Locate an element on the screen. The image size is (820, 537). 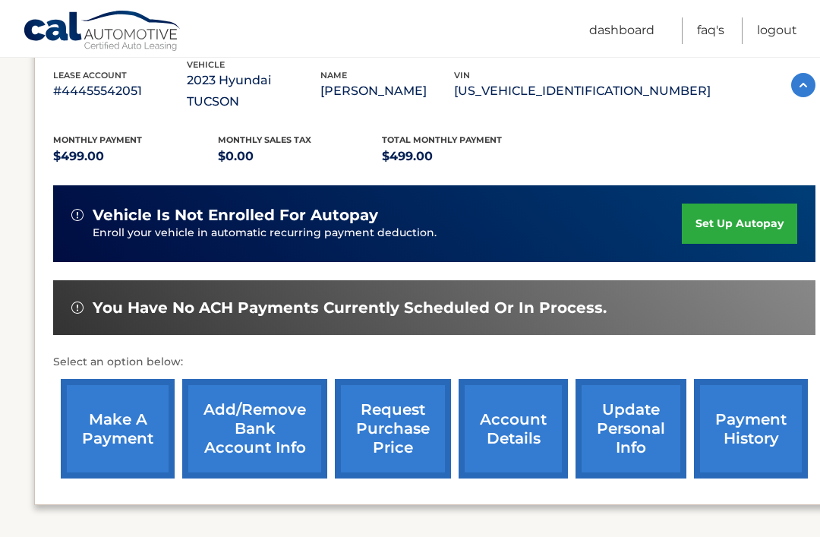
span: vehicle is not enrolled for autopay is located at coordinates (235, 215).